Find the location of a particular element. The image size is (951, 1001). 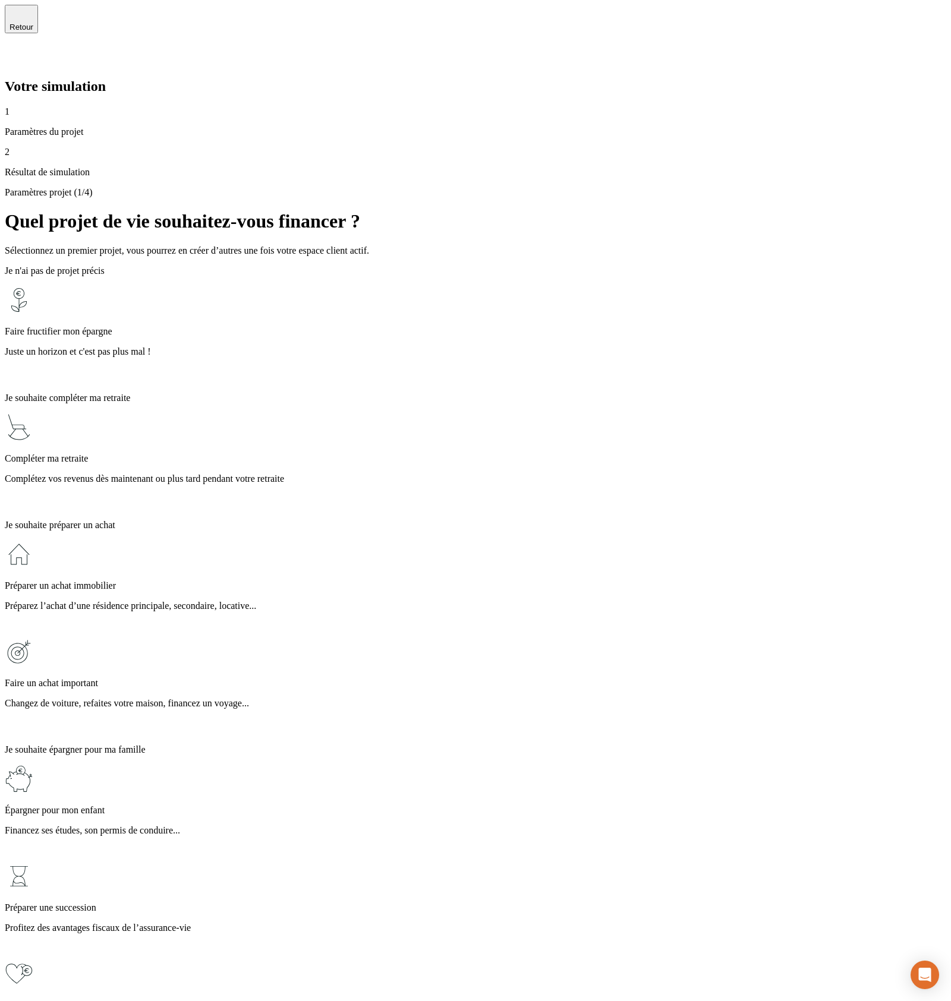

p: Faire un achat important is located at coordinates (475, 683).